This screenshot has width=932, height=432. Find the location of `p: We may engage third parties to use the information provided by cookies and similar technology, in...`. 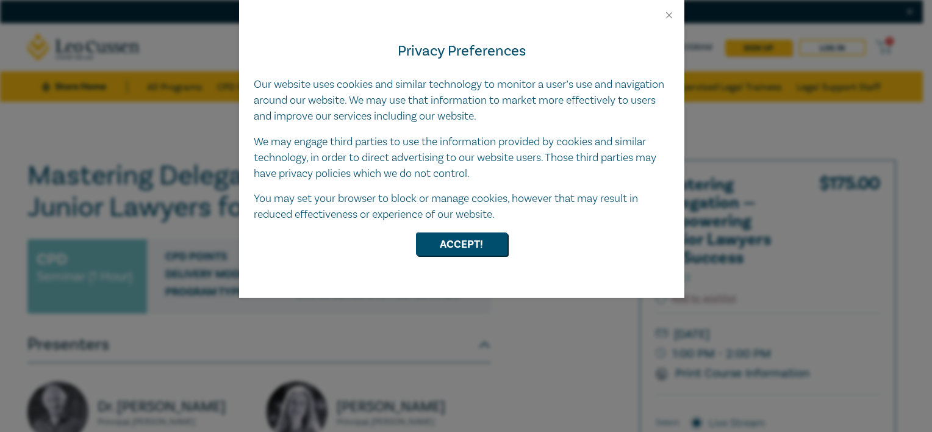

p: We may engage third parties to use the information provided by cookies and similar technology, in... is located at coordinates (462, 158).